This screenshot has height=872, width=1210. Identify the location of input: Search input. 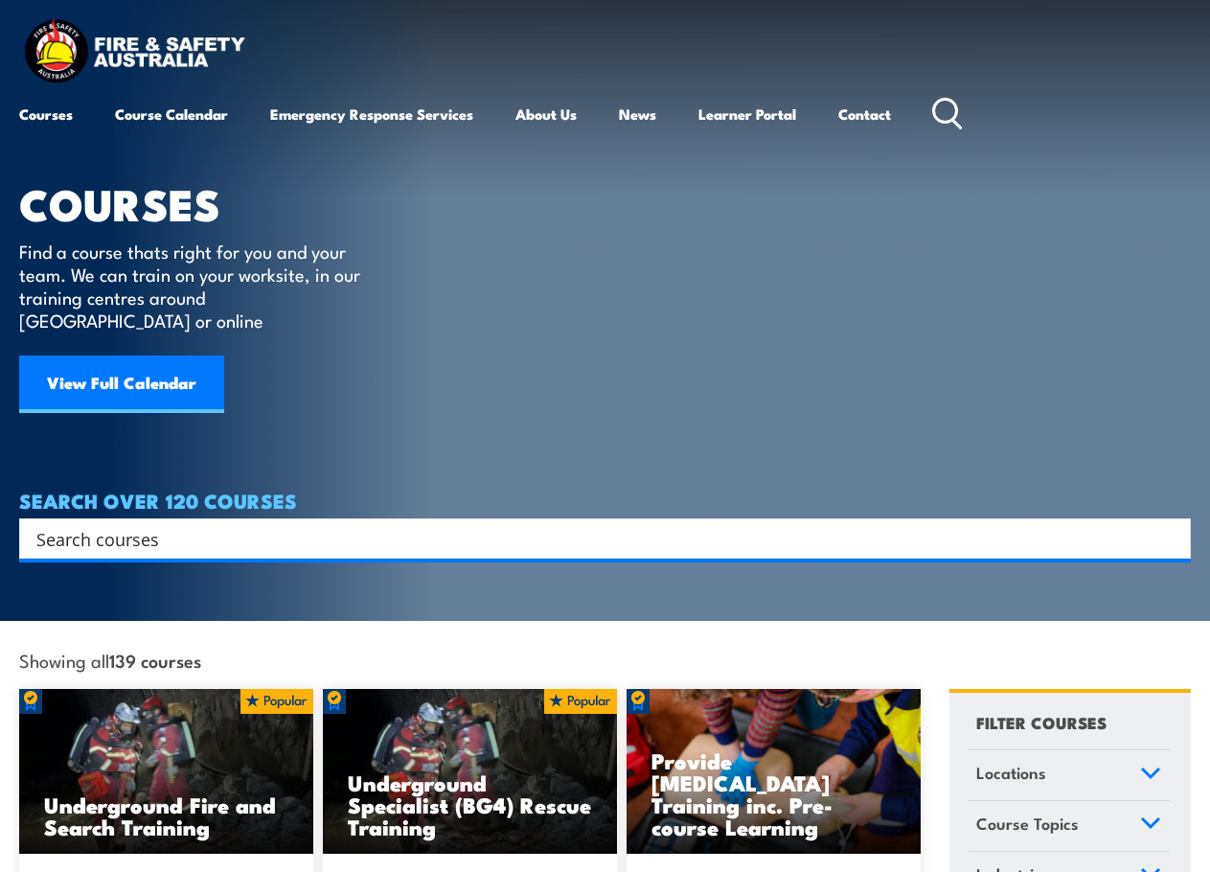
(592, 538).